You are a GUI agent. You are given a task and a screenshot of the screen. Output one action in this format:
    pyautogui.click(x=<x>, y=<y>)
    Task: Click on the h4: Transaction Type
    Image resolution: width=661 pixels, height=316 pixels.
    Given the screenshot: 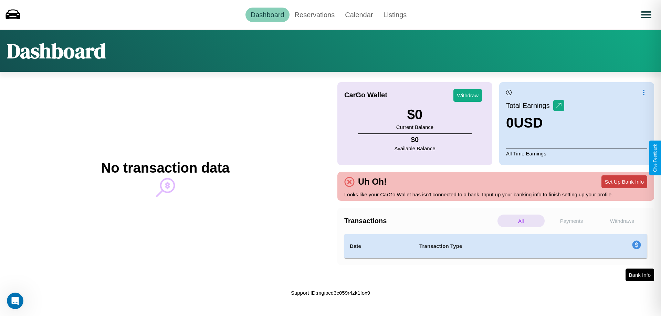 What is the action you would take?
    pyautogui.click(x=497, y=247)
    